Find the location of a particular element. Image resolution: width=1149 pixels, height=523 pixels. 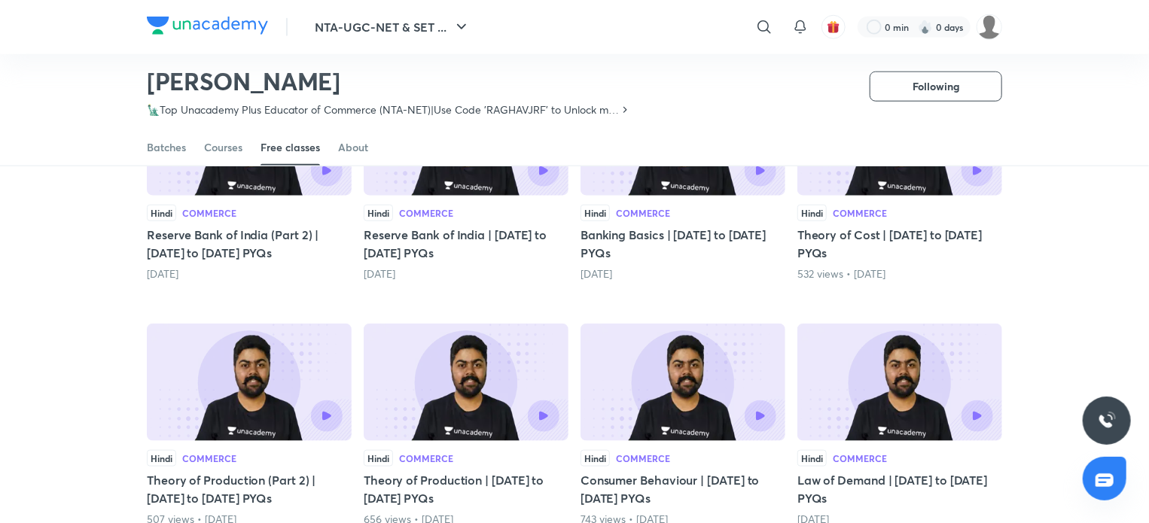

a: About is located at coordinates (353, 148).